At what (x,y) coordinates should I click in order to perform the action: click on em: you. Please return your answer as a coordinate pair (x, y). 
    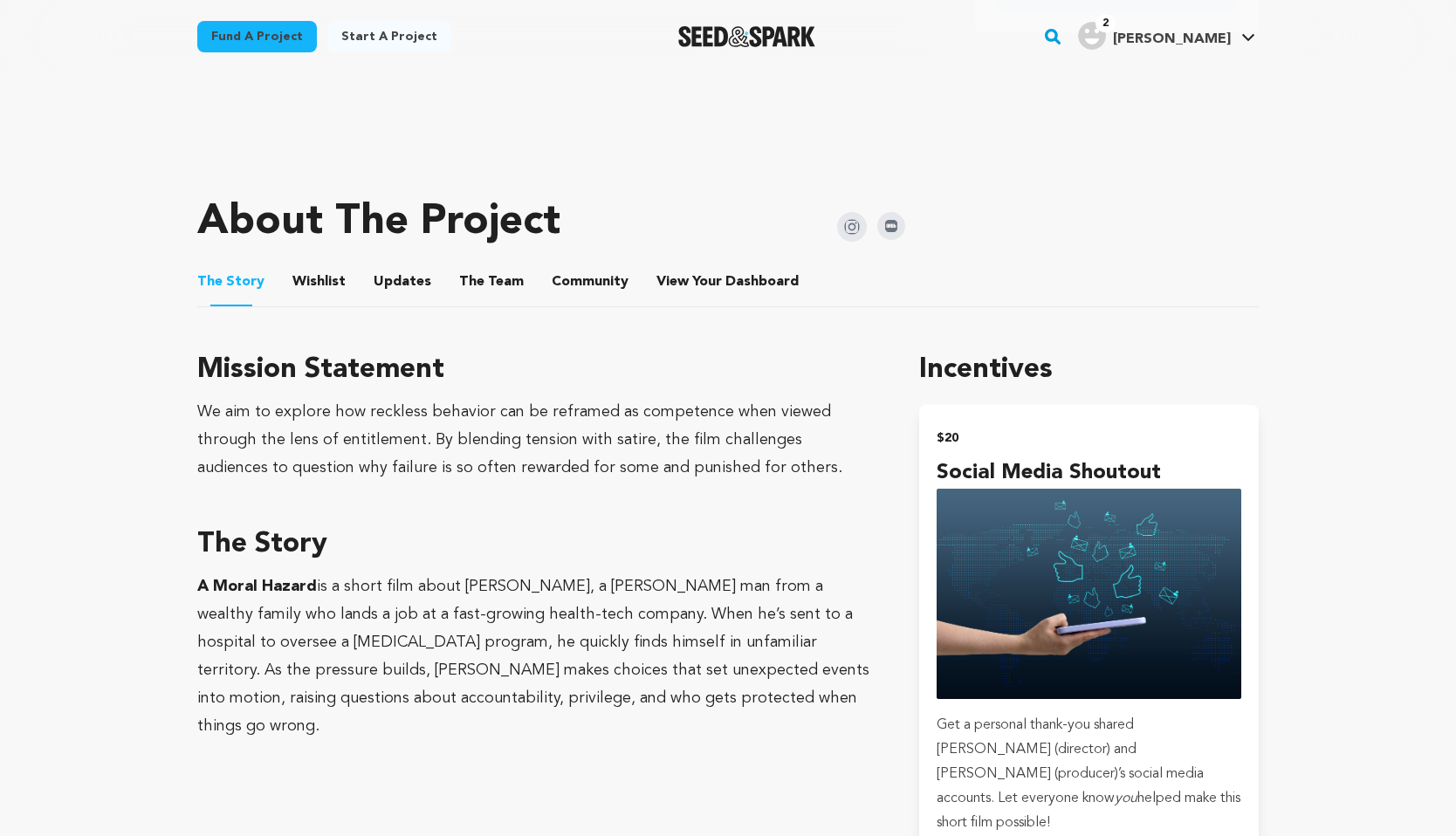
    Looking at the image, I should click on (1127, 799).